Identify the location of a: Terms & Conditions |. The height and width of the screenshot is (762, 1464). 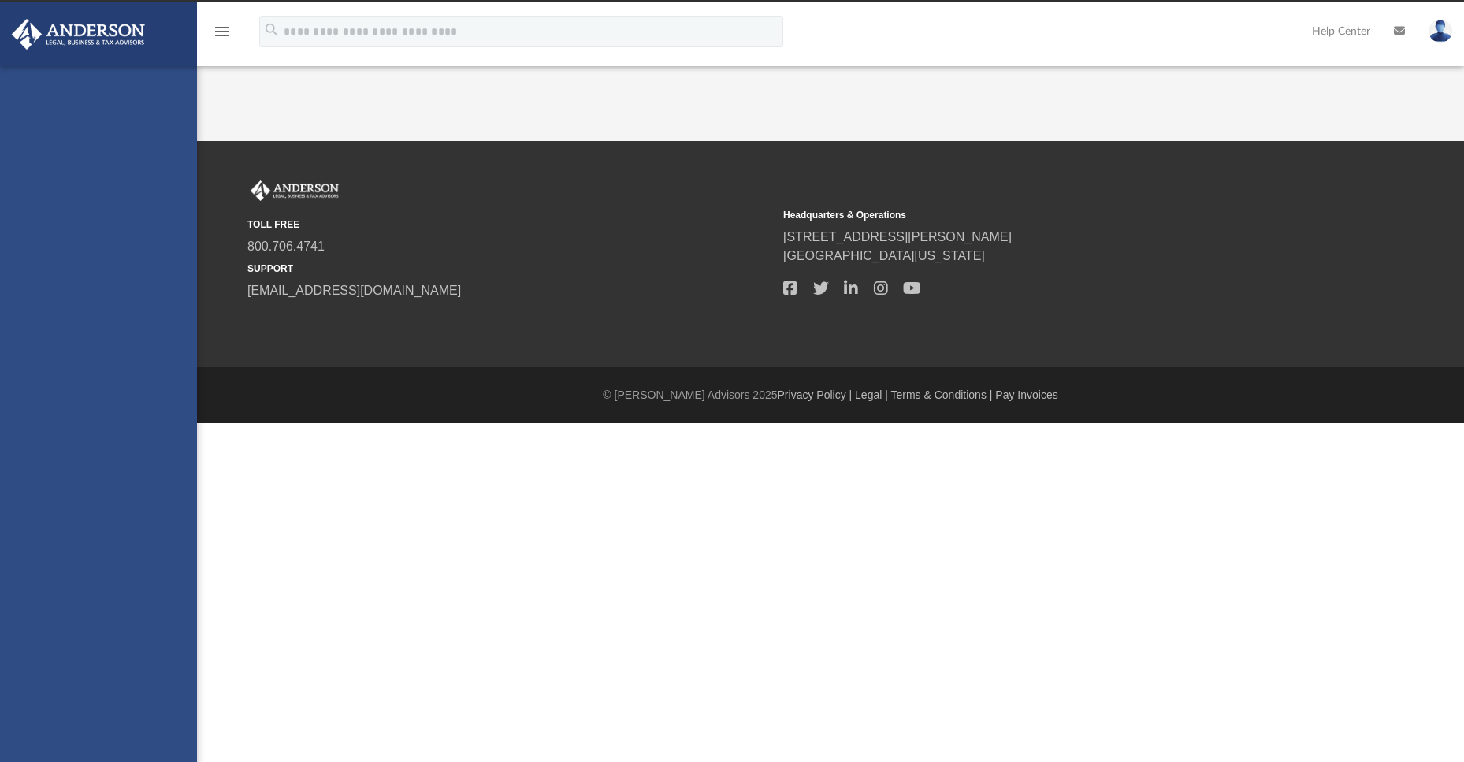
(942, 395).